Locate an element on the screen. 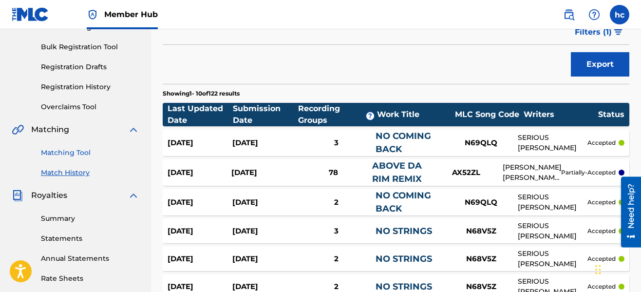 The width and height of the screenshot is (641, 292). a: Summary is located at coordinates (90, 218).